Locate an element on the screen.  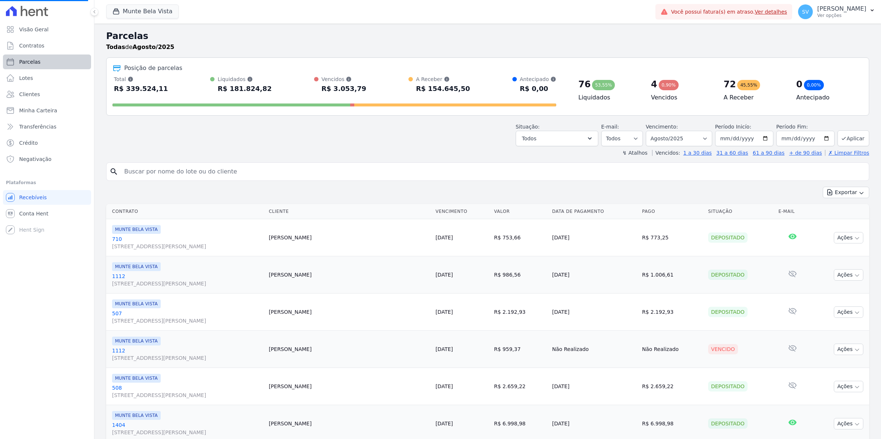
a: Contratos is located at coordinates (47, 46).